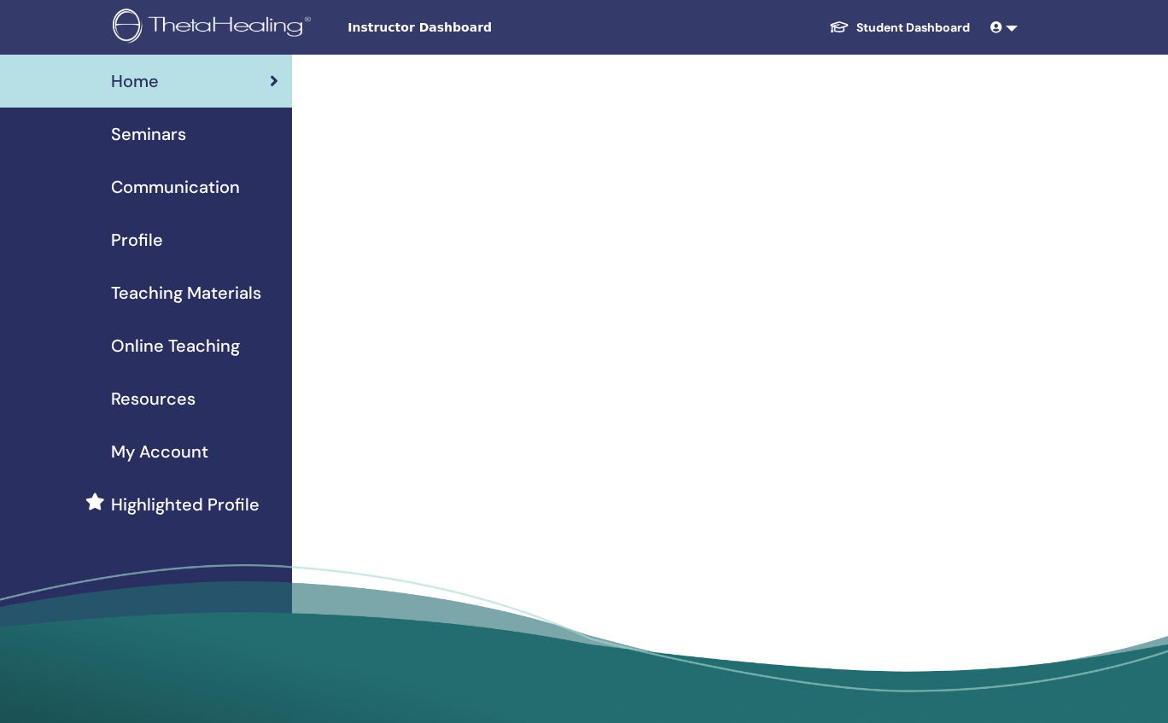 This screenshot has height=723, width=1168. Describe the element at coordinates (175, 346) in the screenshot. I see `span: Online Teaching` at that location.